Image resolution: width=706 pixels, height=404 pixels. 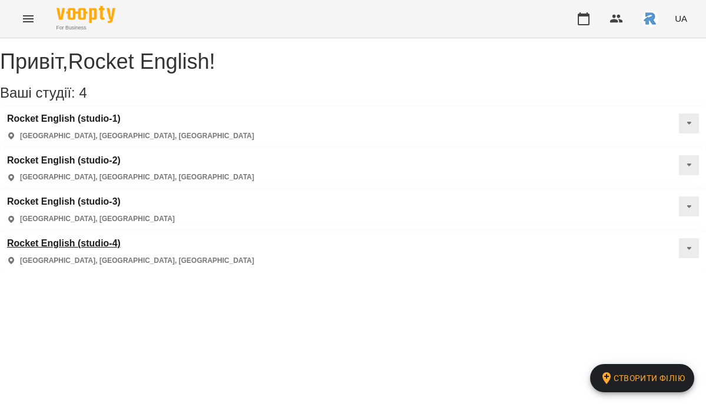 I want to click on img: Voopty Logo, so click(x=86, y=14).